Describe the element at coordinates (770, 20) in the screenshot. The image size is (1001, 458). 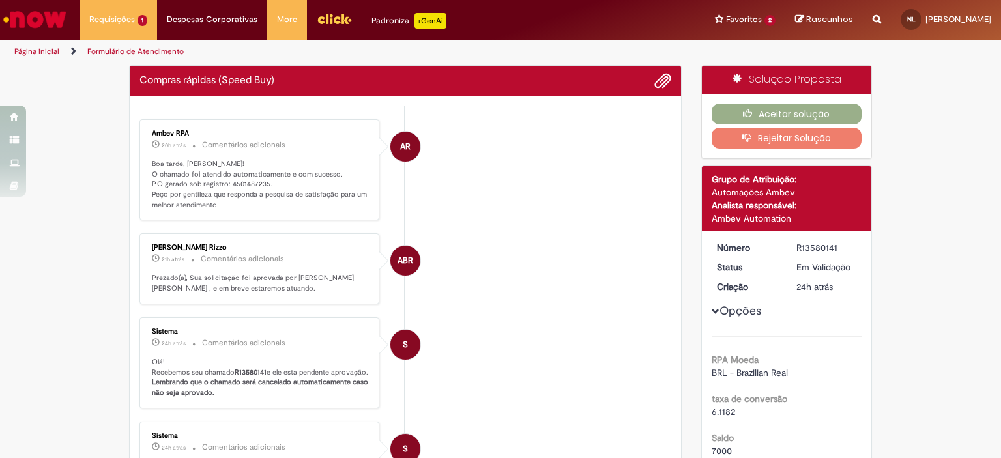
I see `span: 2` at that location.